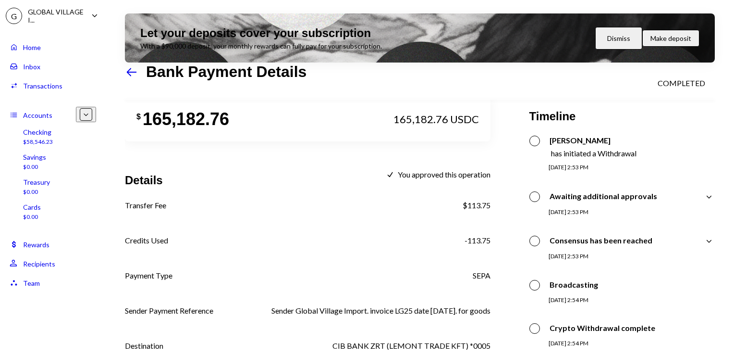  I want to click on div: G, so click(14, 16).